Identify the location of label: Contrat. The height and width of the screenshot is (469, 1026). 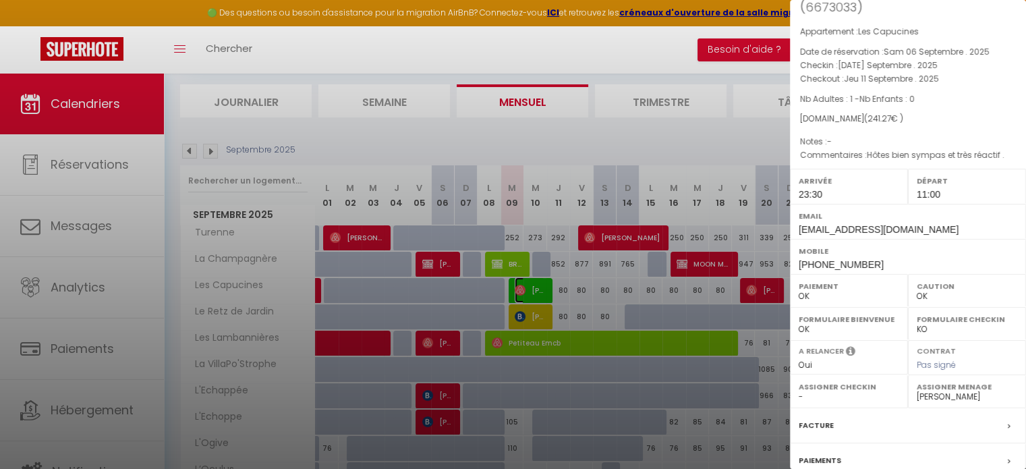
(936, 349).